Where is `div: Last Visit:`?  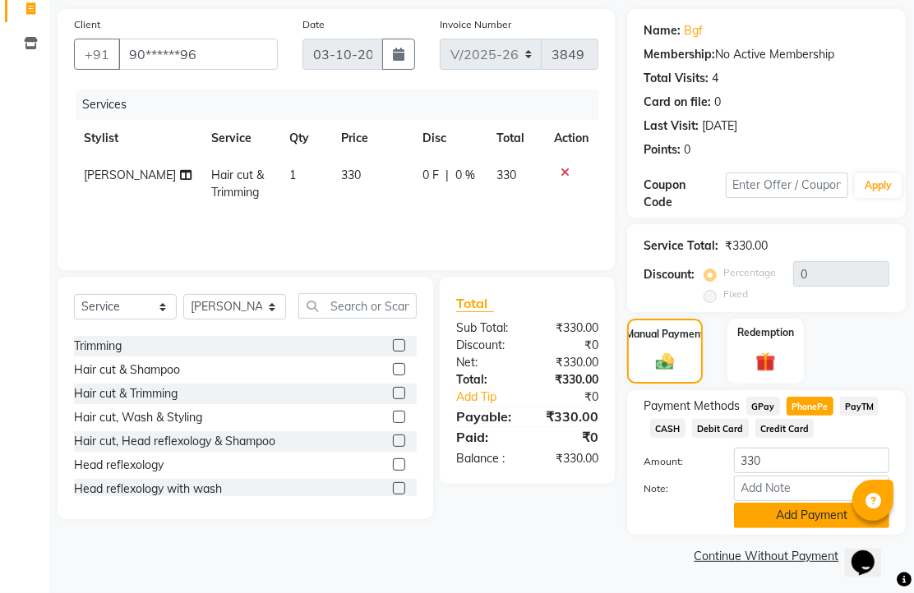
div: Last Visit: is located at coordinates (671, 126).